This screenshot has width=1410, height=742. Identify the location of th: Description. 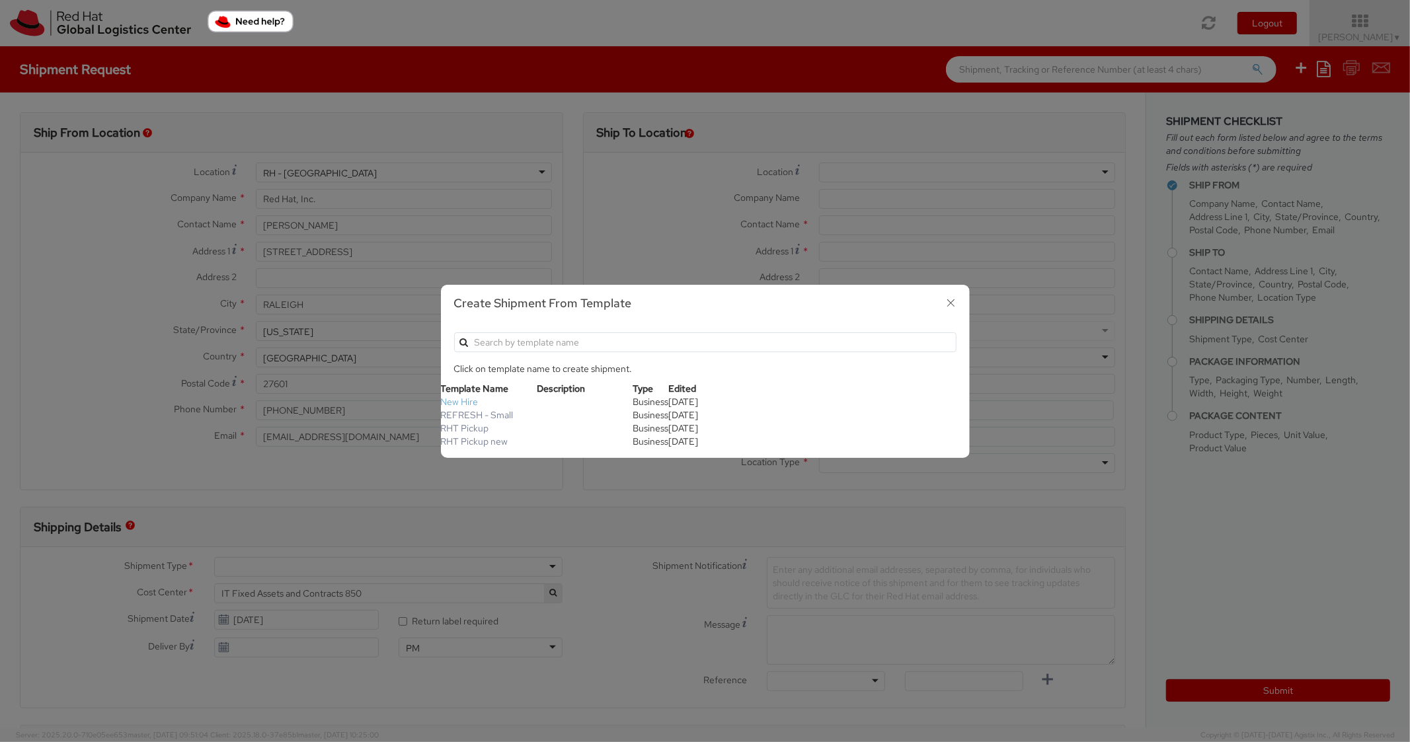
(584, 389).